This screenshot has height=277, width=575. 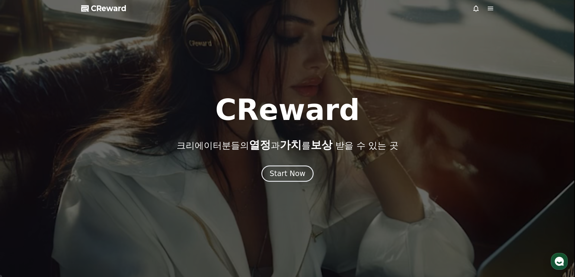 What do you see at coordinates (287, 110) in the screenshot?
I see `h1: CReward` at bounding box center [287, 110].